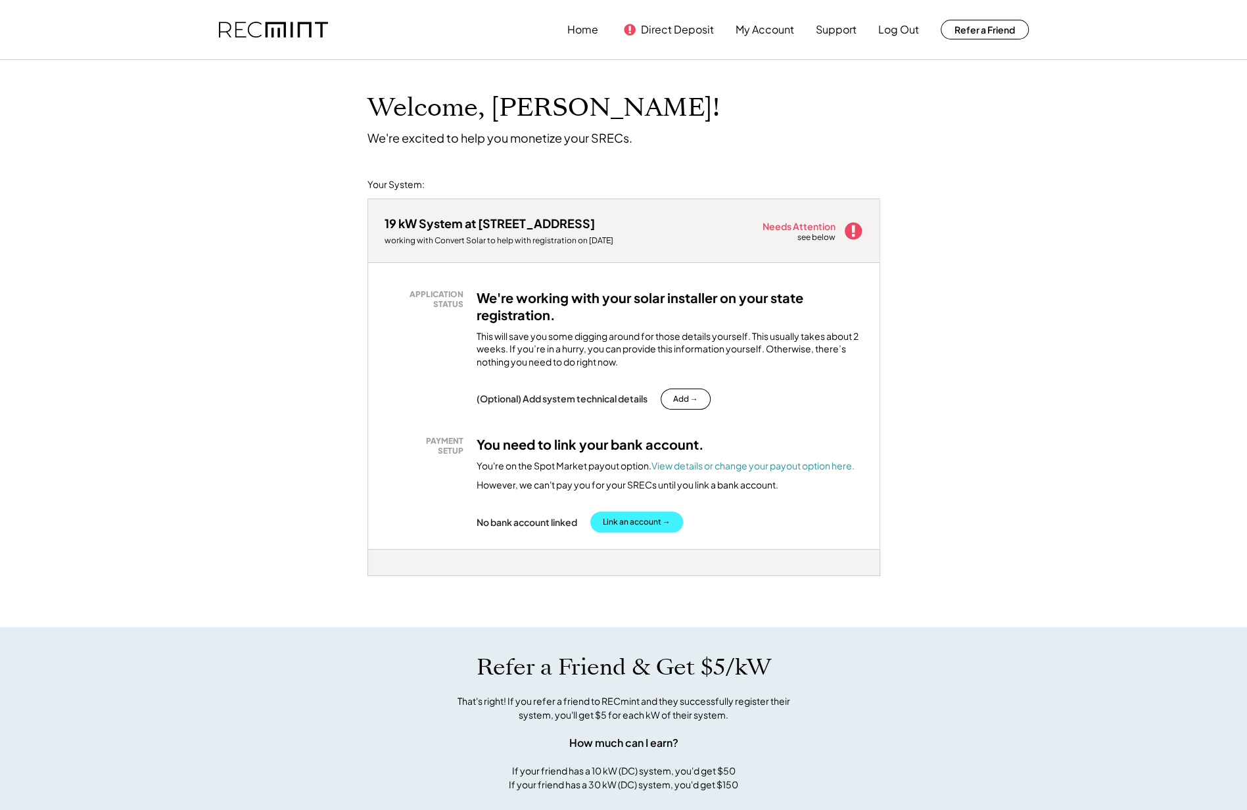 The image size is (1247, 810). What do you see at coordinates (753, 465) in the screenshot?
I see `a: View details or change your payout option here.` at bounding box center [753, 465].